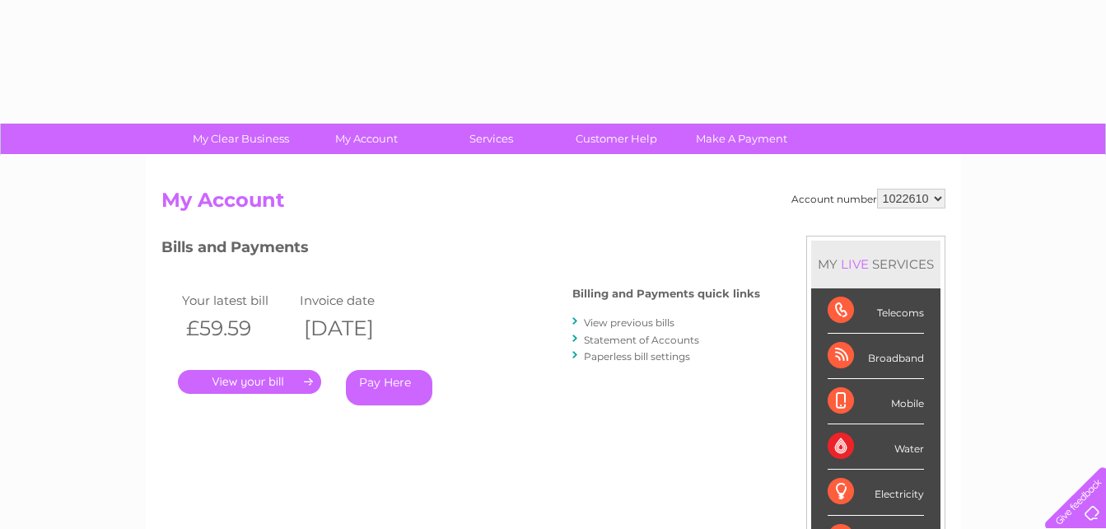  What do you see at coordinates (637, 356) in the screenshot?
I see `a: Paperless bill settings` at bounding box center [637, 356].